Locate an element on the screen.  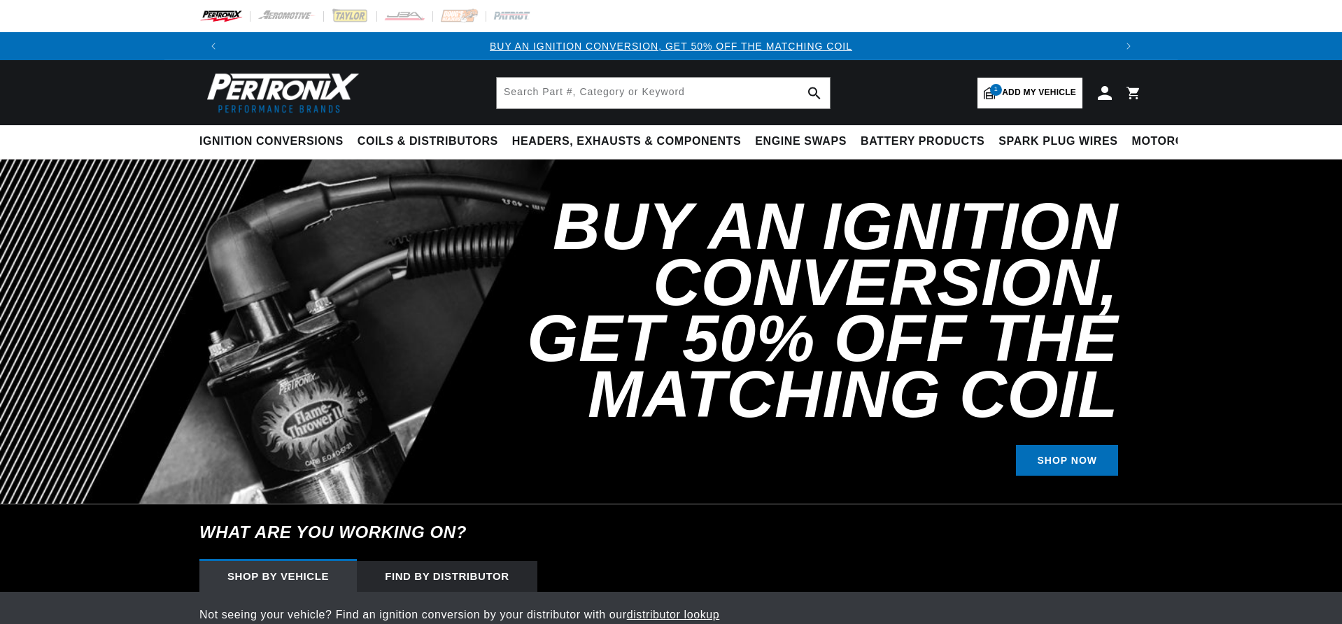
div: Announcement is located at coordinates (671, 46).